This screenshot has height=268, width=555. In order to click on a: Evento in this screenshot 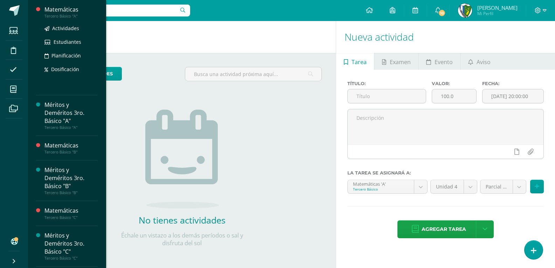, I will do `click(440, 61)`.